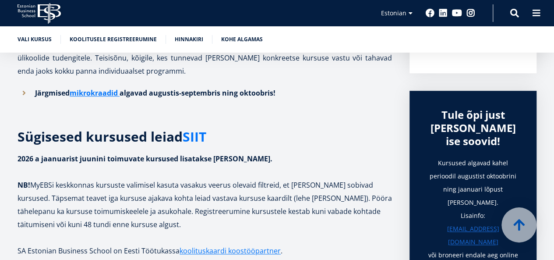 Image resolution: width=554 pixels, height=260 pixels. What do you see at coordinates (242, 39) in the screenshot?
I see `a: Kohe algamas` at bounding box center [242, 39].